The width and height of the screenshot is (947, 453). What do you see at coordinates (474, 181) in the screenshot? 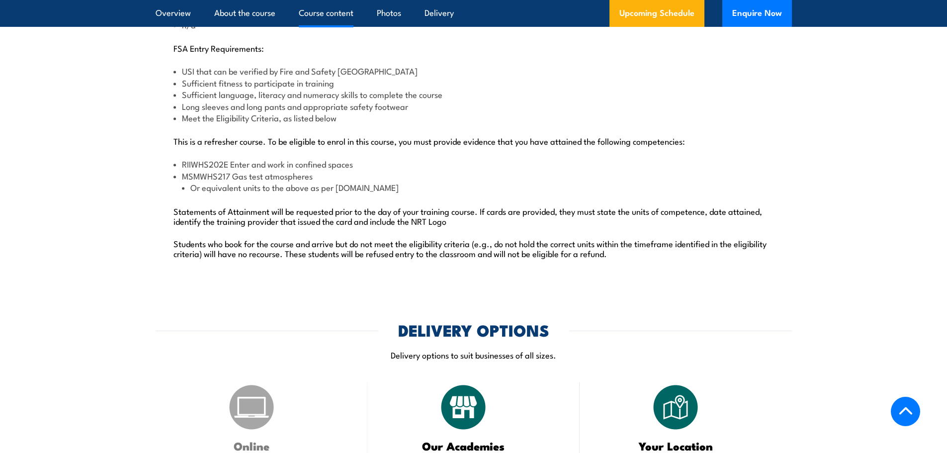
I see `li: MSMWHS217 Gas test atmospheres` at bounding box center [474, 181].